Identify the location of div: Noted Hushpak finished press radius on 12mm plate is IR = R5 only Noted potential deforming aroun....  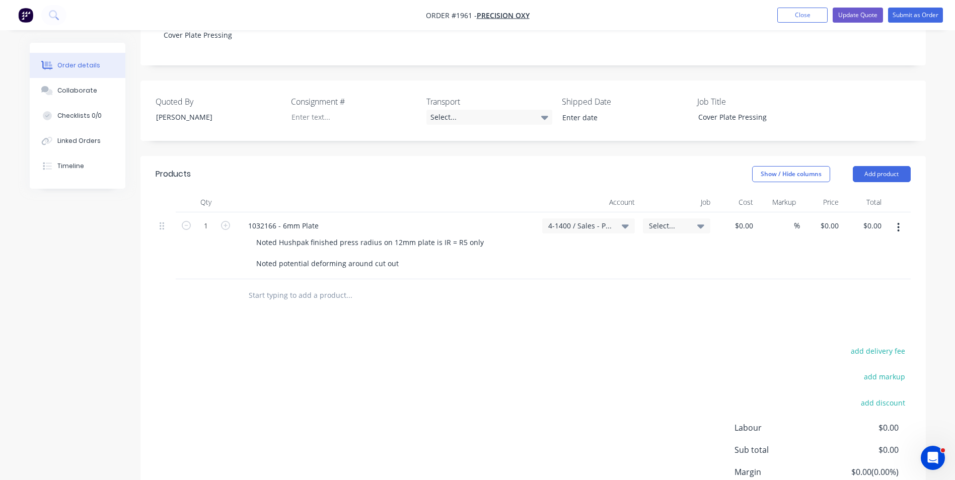
(370, 253).